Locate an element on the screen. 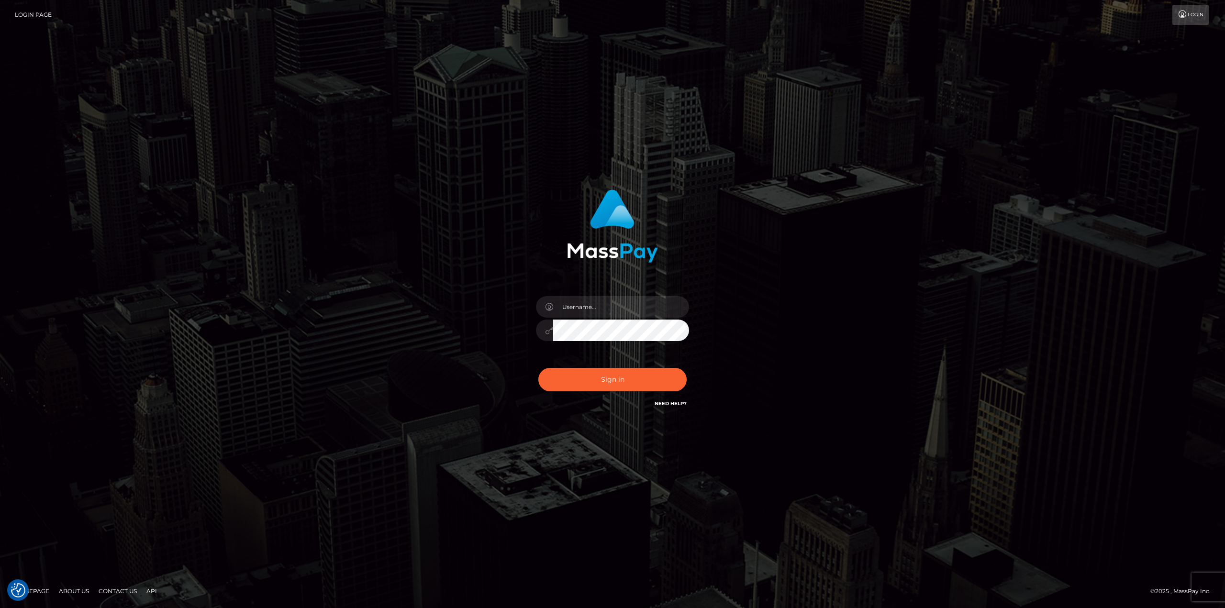  button: Consent Preferences is located at coordinates (18, 590).